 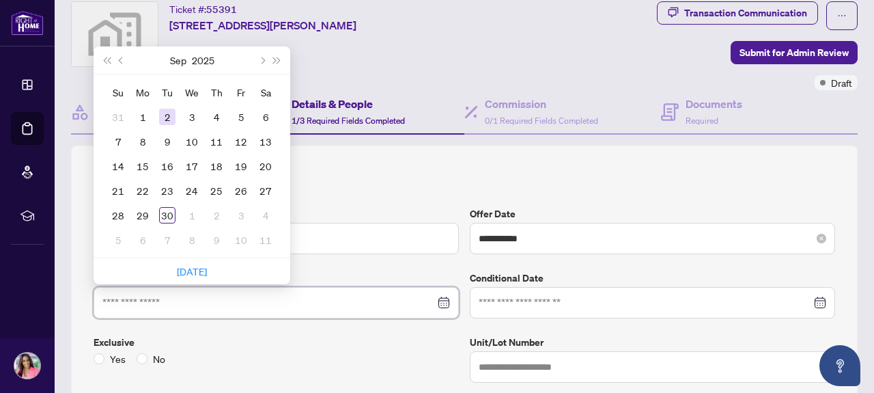 I want to click on div: 24, so click(x=192, y=191).